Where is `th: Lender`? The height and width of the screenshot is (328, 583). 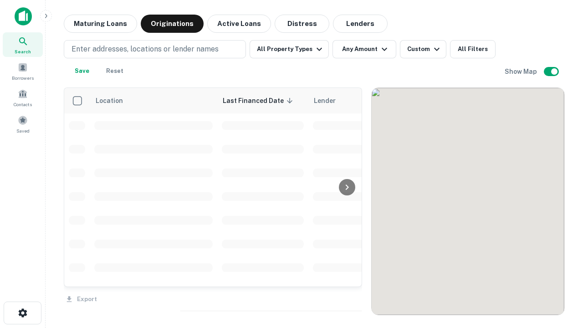
th: Lender is located at coordinates (382, 101).